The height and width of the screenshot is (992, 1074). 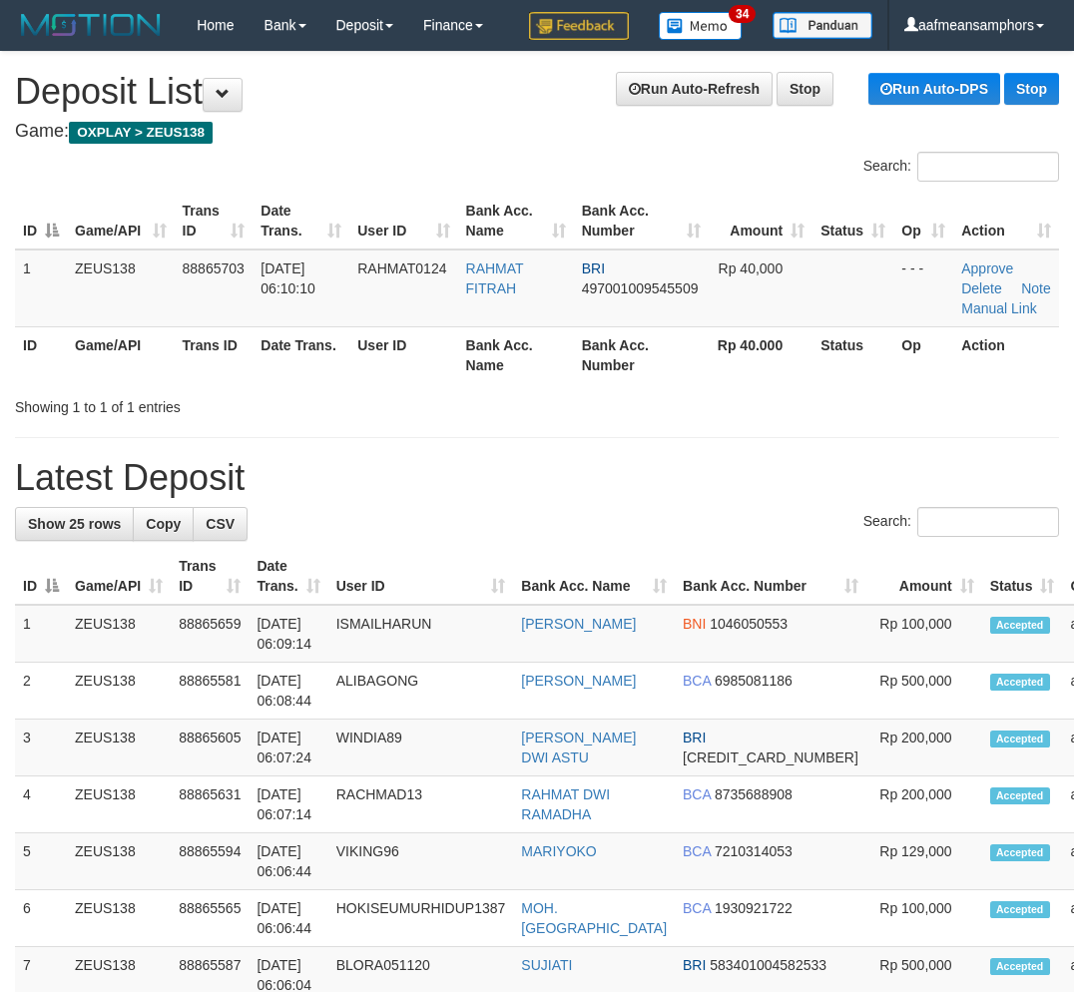 What do you see at coordinates (41, 804) in the screenshot?
I see `td: 4` at bounding box center [41, 804].